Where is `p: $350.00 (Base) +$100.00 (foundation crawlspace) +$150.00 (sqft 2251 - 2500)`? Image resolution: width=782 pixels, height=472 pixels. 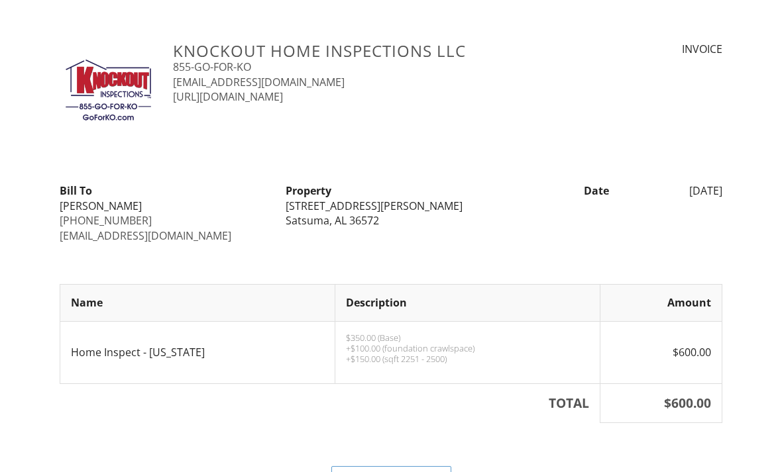
p: $350.00 (Base) +$100.00 (foundation crawlspace) +$150.00 (sqft 2251 - 2500) is located at coordinates (468, 348).